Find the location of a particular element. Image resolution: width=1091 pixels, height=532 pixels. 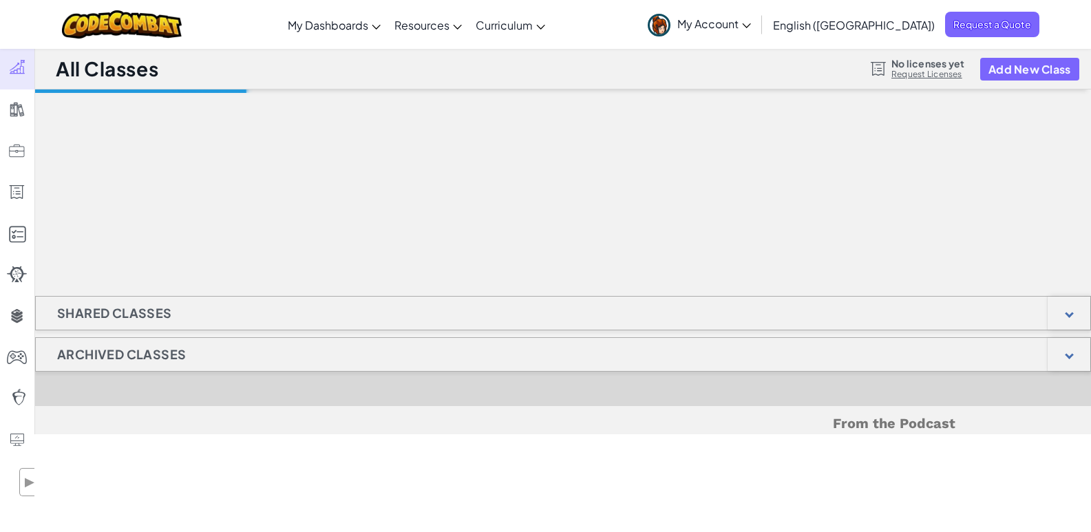

span: No licenses yet is located at coordinates (928, 63).